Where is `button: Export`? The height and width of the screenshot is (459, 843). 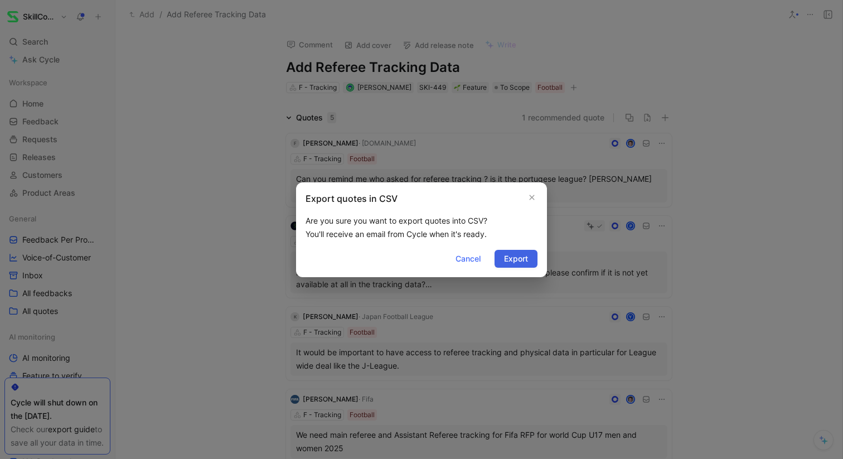
button: Export is located at coordinates (516, 259).